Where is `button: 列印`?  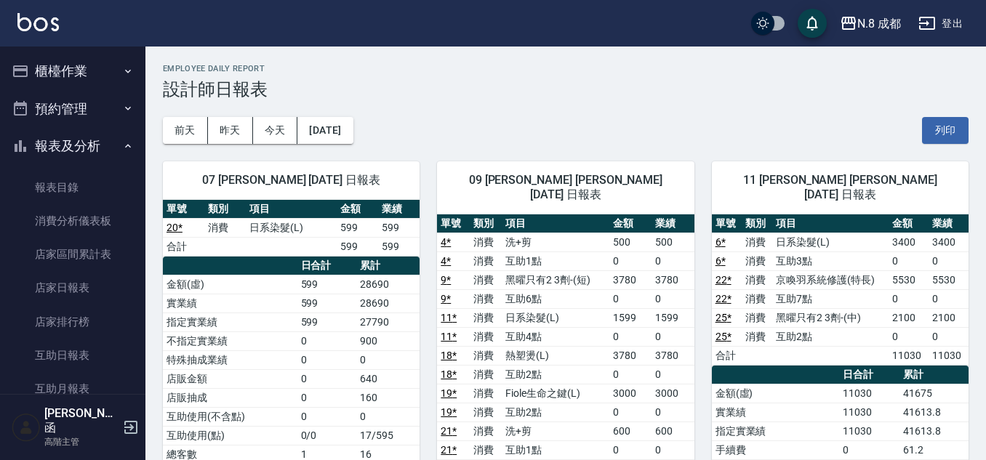 button: 列印 is located at coordinates (946, 130).